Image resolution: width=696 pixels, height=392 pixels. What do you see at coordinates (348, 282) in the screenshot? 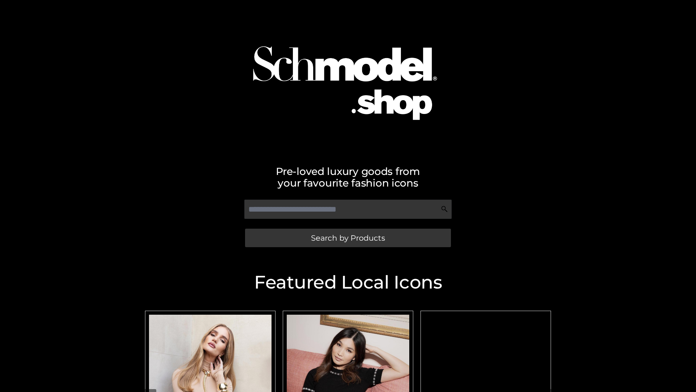
I see `h2: Featured Local Icons​` at bounding box center [348, 282].